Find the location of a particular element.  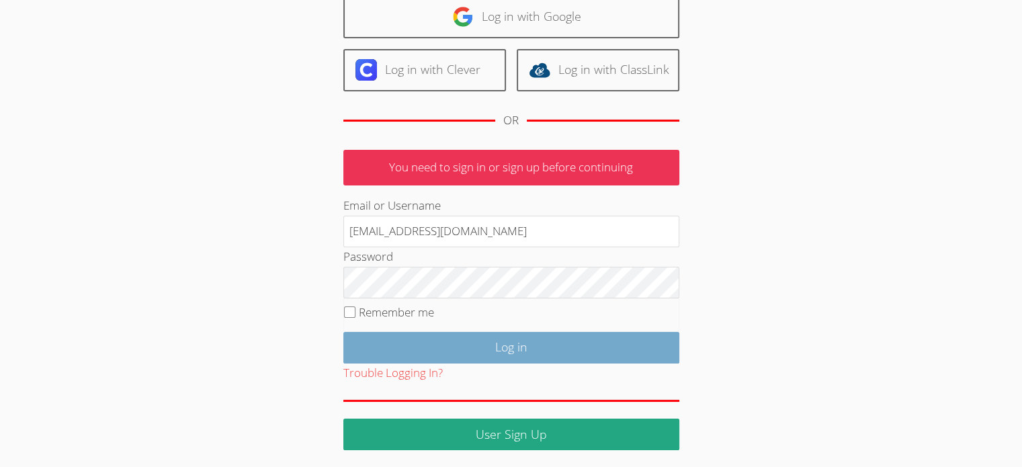

input: Log in is located at coordinates (511, 347).